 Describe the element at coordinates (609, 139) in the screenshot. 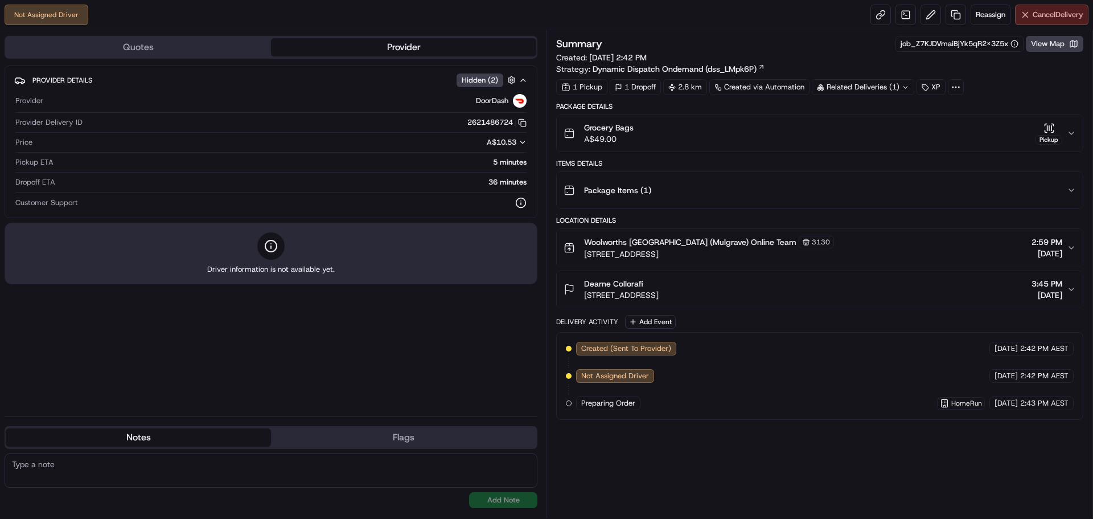

I see `span: A$49.00` at that location.